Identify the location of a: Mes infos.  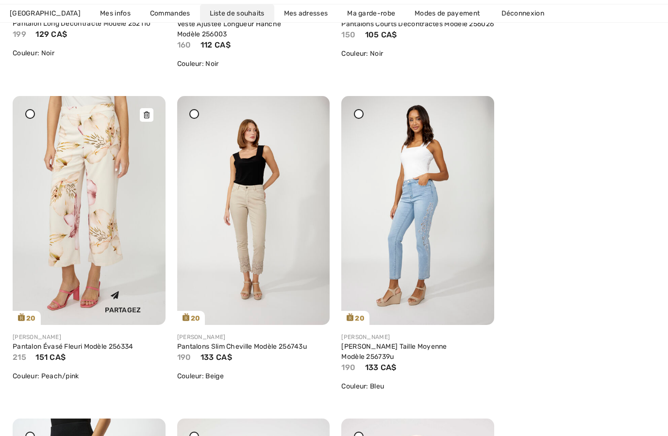
(115, 13).